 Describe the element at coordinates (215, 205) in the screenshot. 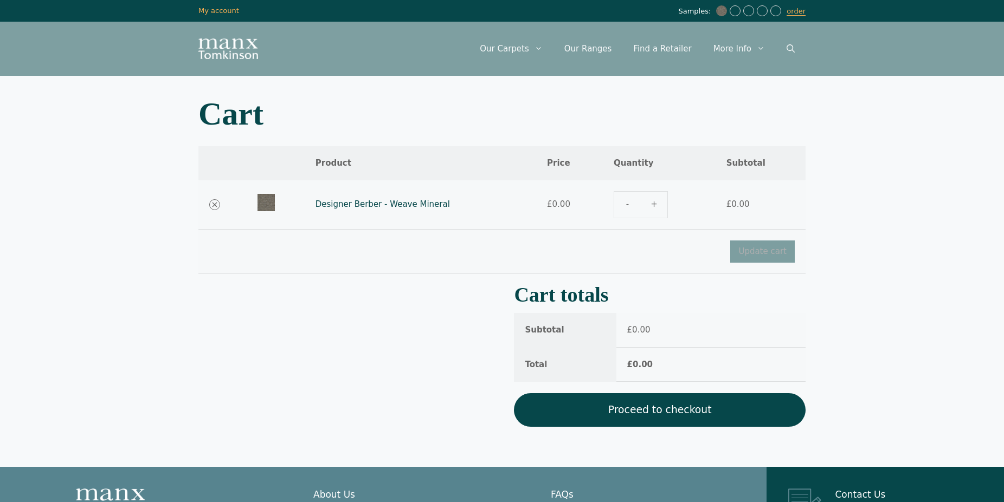

I see `a: Remove Designer Berber - Weave Mineral from cart` at that location.